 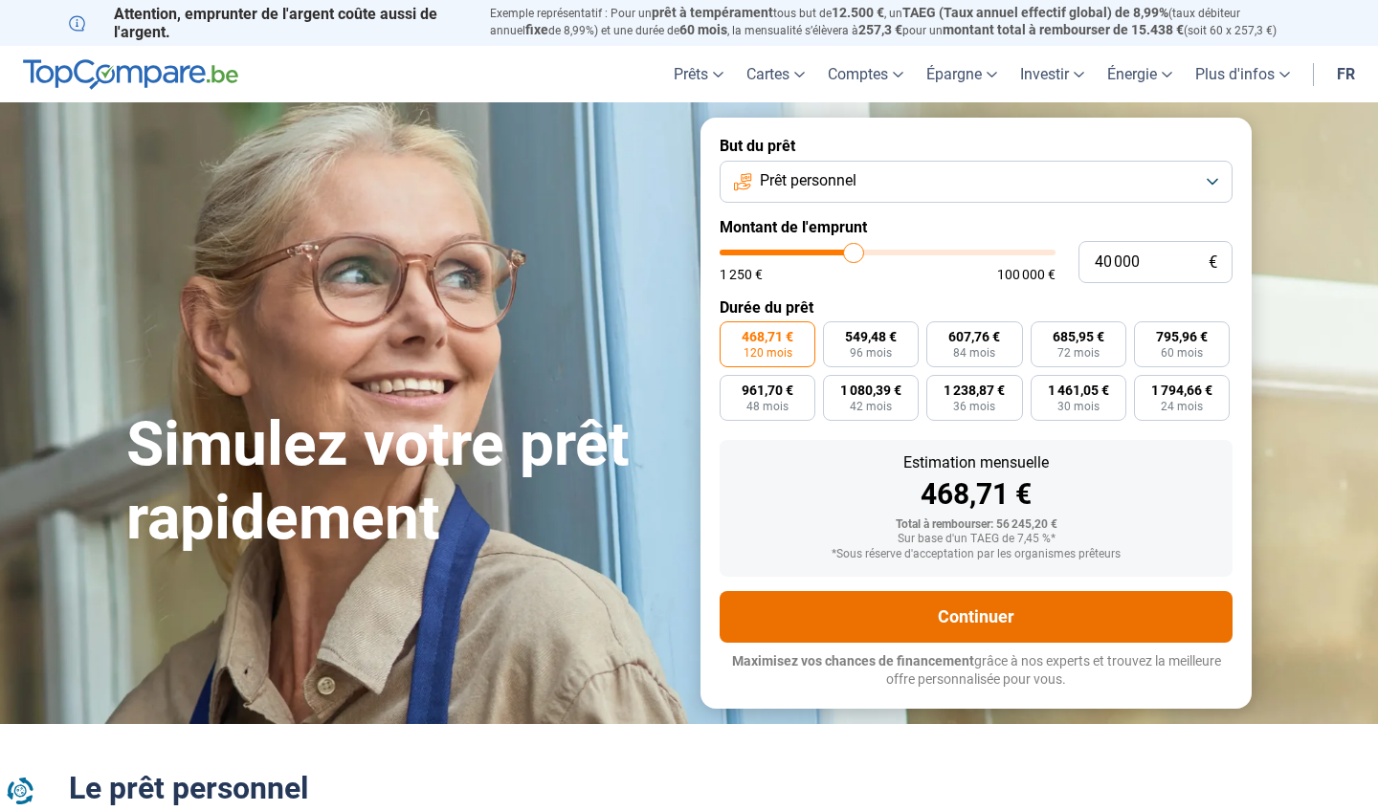 What do you see at coordinates (1078, 337) in the screenshot?
I see `span: 685,95 €` at bounding box center [1078, 337].